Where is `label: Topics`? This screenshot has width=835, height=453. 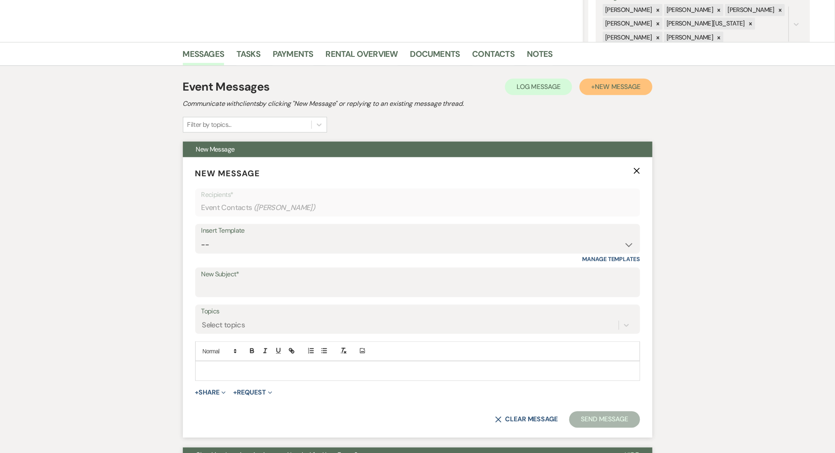 label: Topics is located at coordinates (418, 312).